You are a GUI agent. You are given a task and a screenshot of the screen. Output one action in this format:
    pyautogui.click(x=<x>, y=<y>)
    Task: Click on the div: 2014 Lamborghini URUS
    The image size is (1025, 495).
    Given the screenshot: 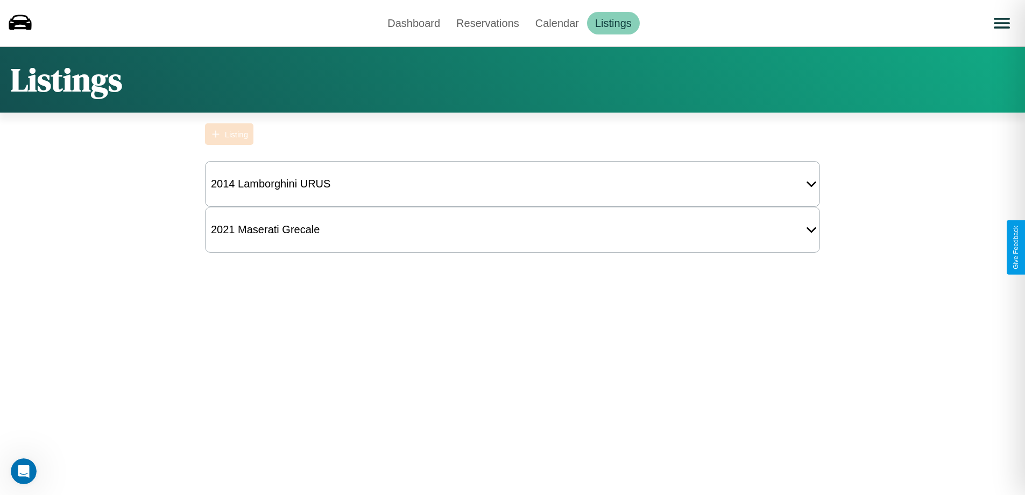 What is the action you would take?
    pyautogui.click(x=271, y=183)
    